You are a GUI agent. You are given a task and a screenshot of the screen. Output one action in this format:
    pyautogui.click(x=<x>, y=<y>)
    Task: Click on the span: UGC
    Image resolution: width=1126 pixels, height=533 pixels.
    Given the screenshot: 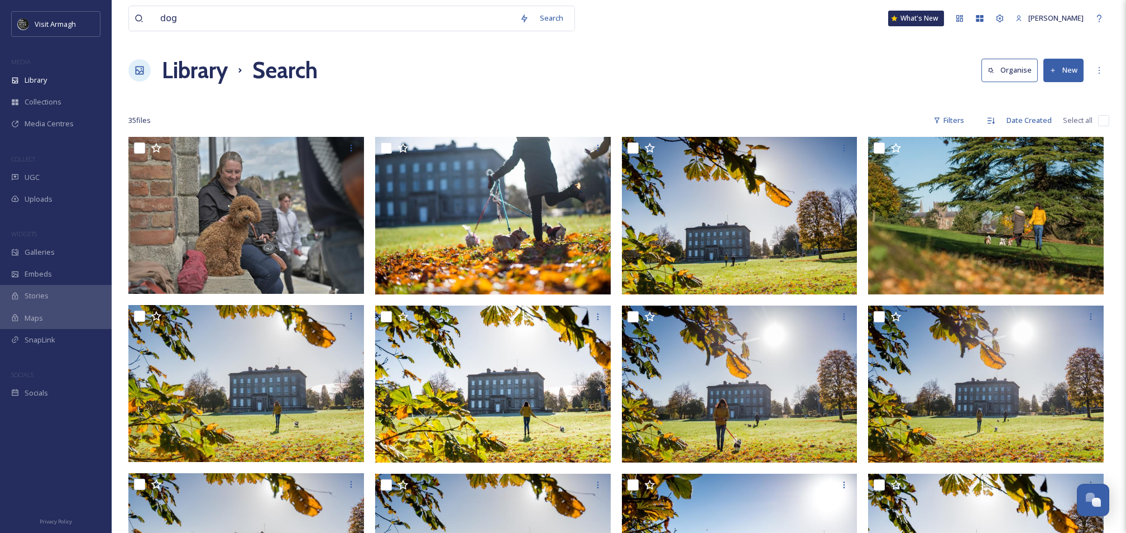 What is the action you would take?
    pyautogui.click(x=32, y=177)
    